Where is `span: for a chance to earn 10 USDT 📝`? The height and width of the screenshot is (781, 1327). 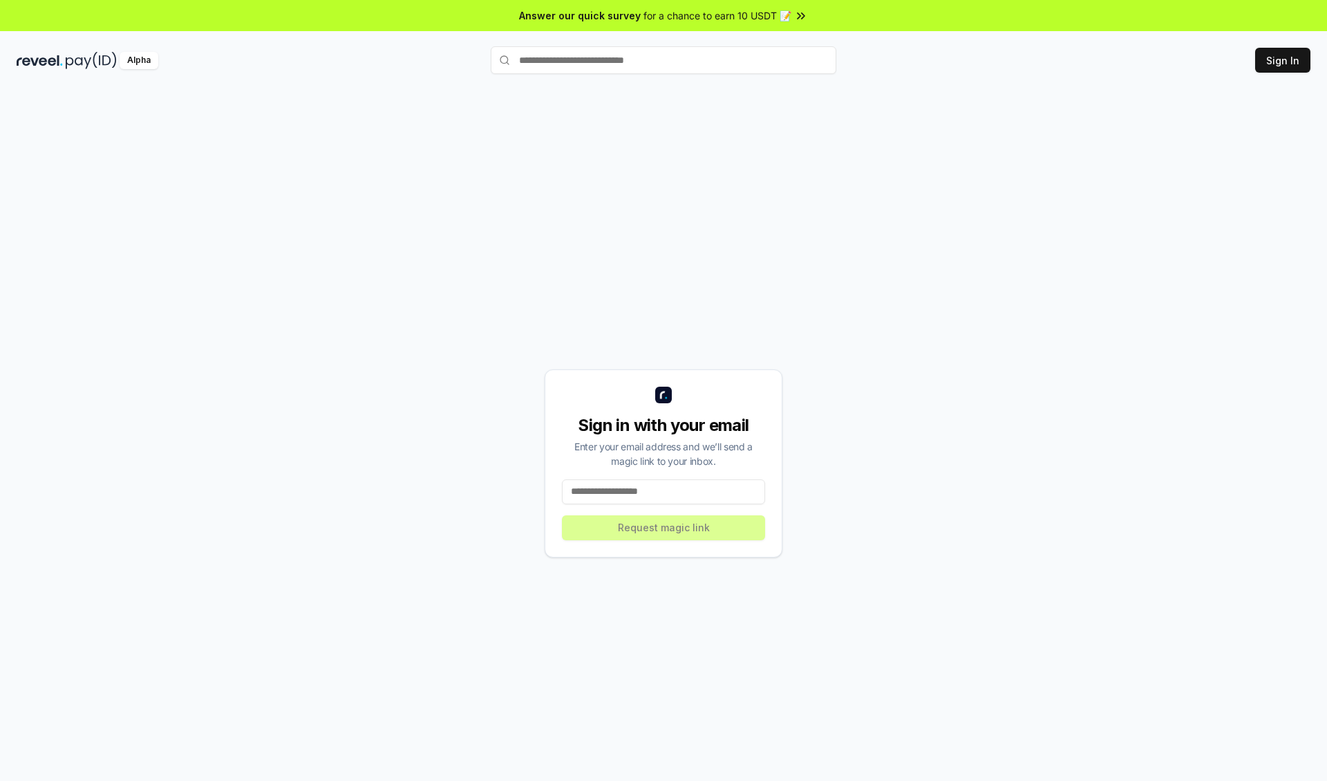 span: for a chance to earn 10 USDT 📝 is located at coordinates (718, 15).